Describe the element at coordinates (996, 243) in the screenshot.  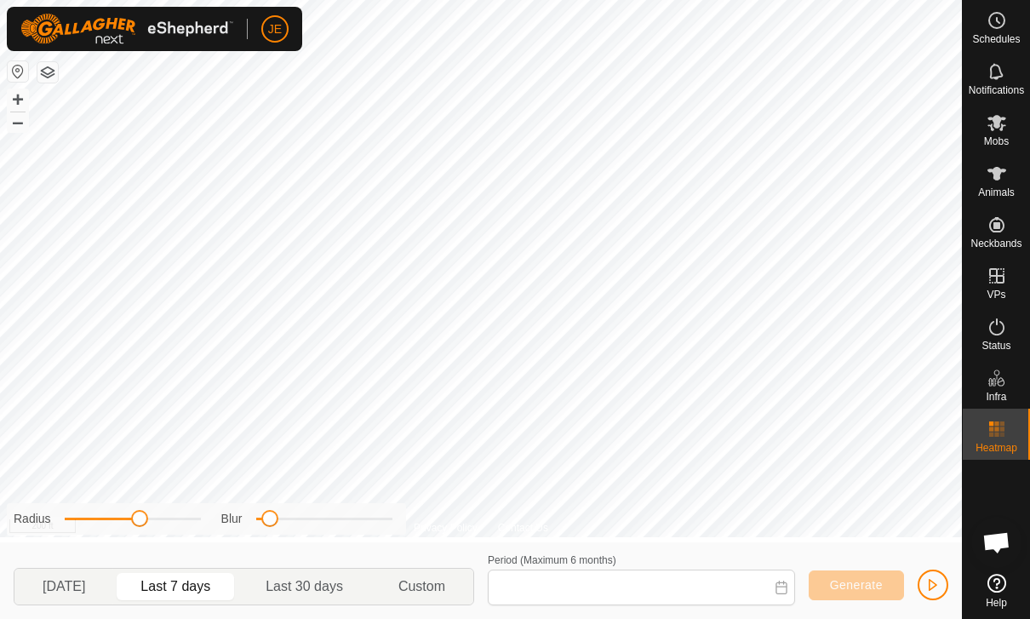
I see `span: Neckbands` at that location.